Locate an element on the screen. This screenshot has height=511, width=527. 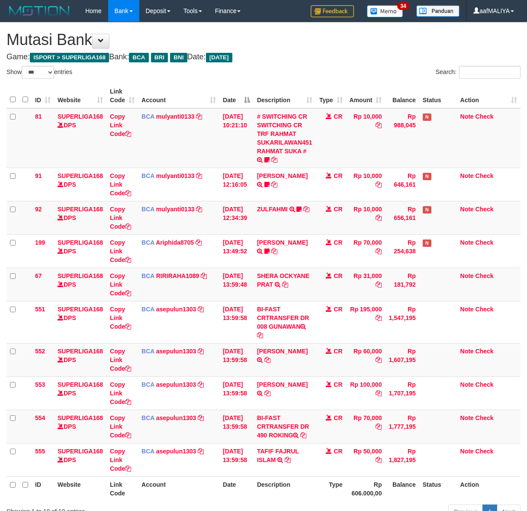
span: 199 is located at coordinates (40, 242).